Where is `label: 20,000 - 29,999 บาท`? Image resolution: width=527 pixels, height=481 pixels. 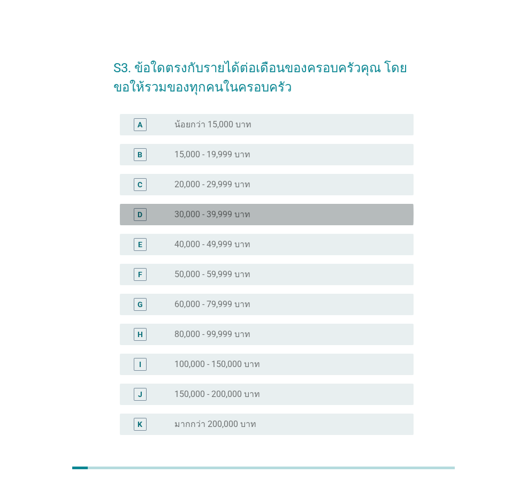 label: 20,000 - 29,999 บาท is located at coordinates (212, 185).